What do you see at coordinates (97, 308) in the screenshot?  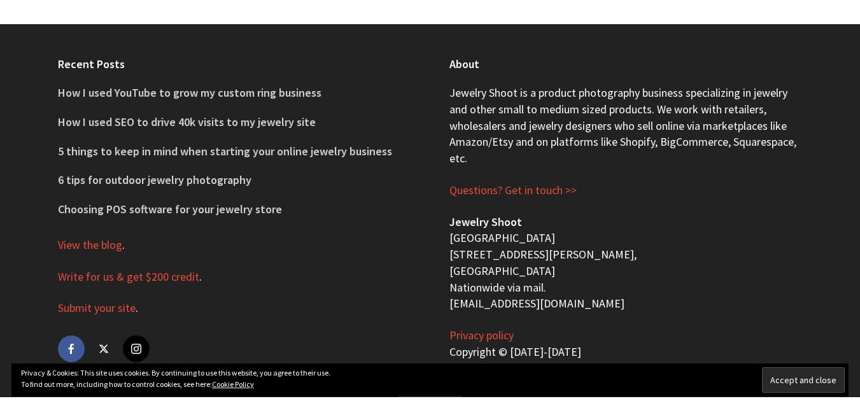 I see `a: Submit your site` at bounding box center [97, 308].